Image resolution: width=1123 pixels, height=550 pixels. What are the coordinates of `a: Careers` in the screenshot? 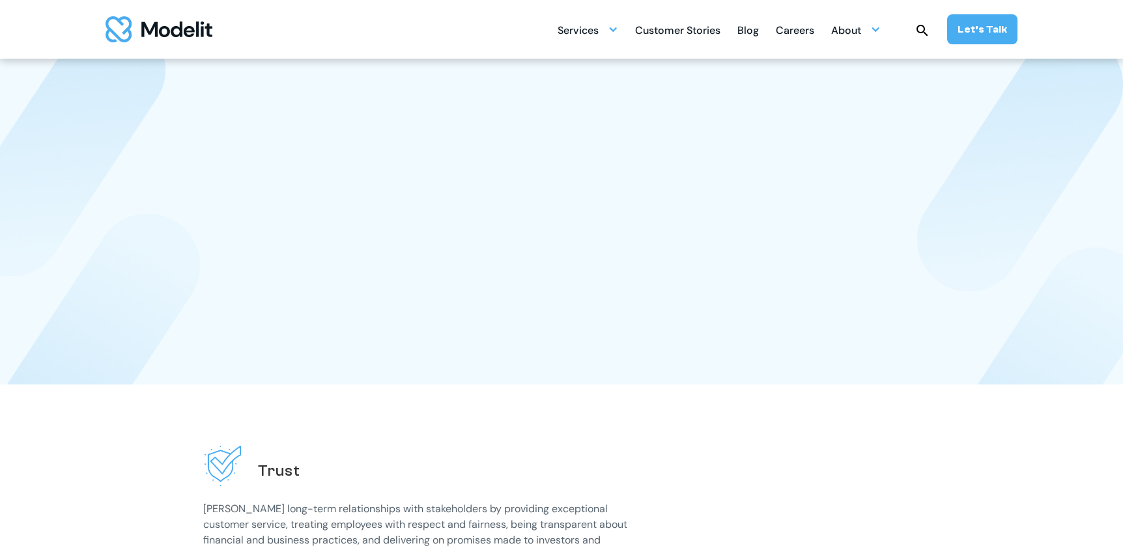 It's located at (795, 29).